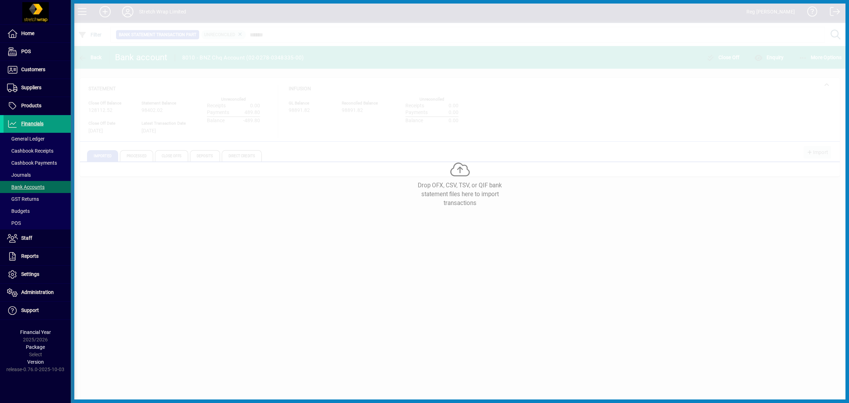  What do you see at coordinates (23, 199) in the screenshot?
I see `span: GST Returns` at bounding box center [23, 199].